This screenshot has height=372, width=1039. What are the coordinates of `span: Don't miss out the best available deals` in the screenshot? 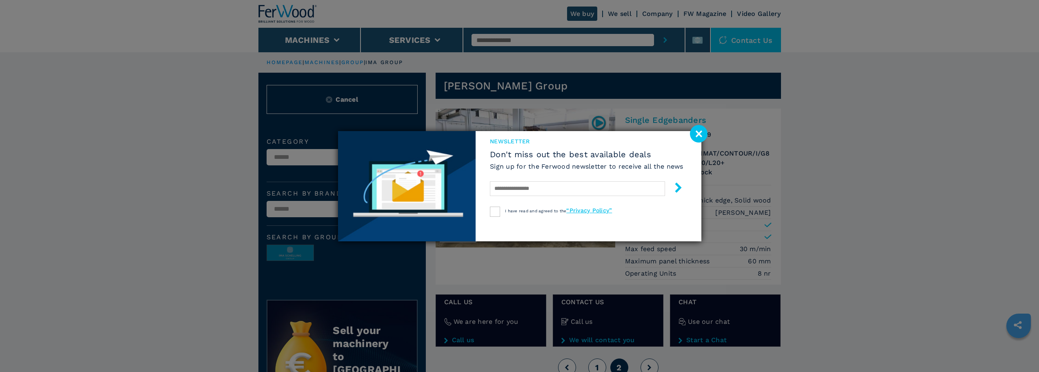 It's located at (586, 154).